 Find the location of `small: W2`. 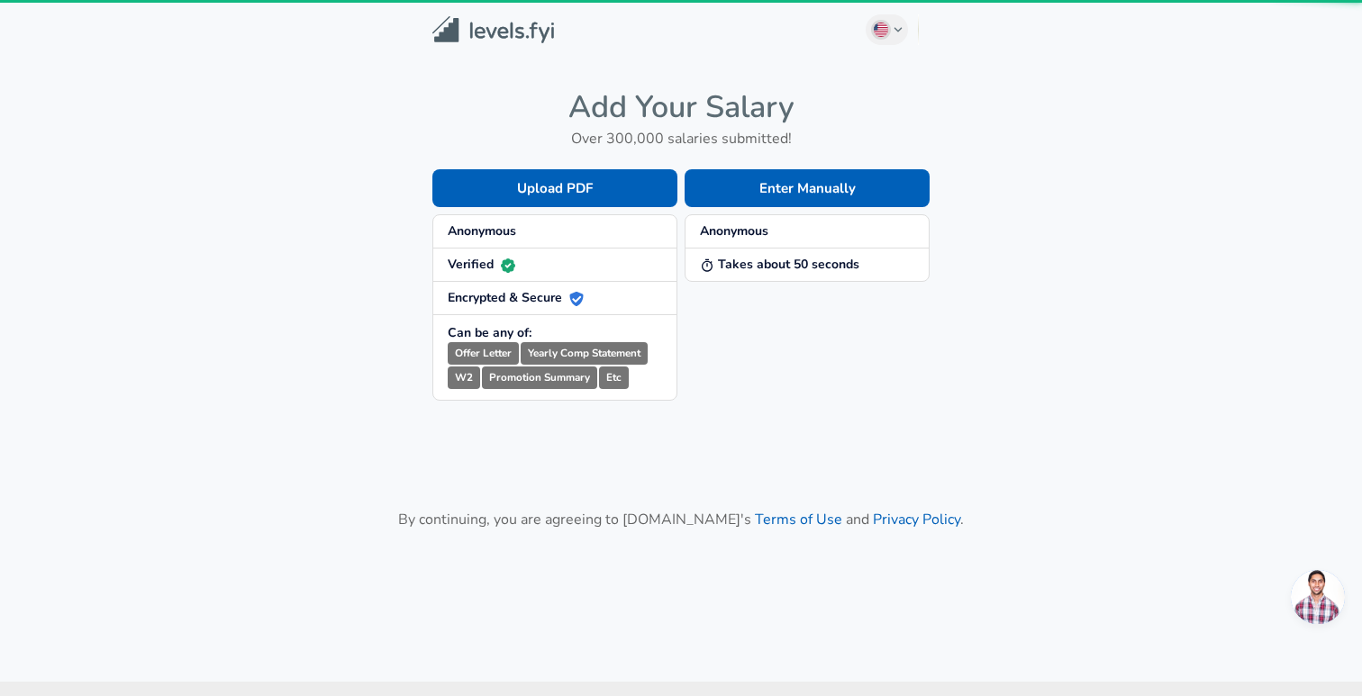

small: W2 is located at coordinates (464, 377).